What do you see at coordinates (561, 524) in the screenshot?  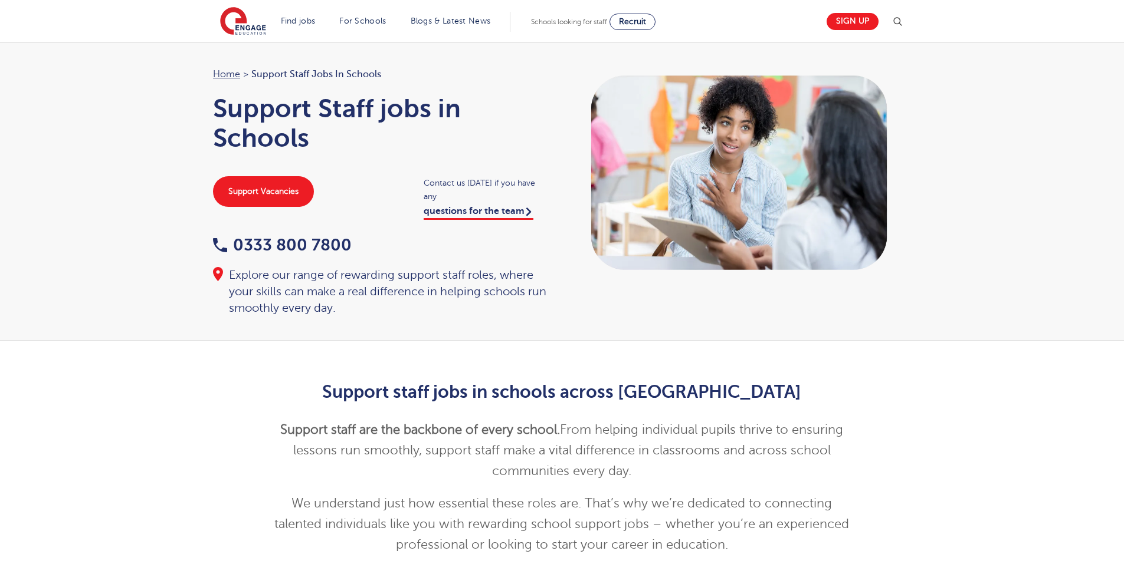 I see `p: We understand just how essential these roles are. That’s why we’re dedicated to connecting talent...` at bounding box center [561, 524].